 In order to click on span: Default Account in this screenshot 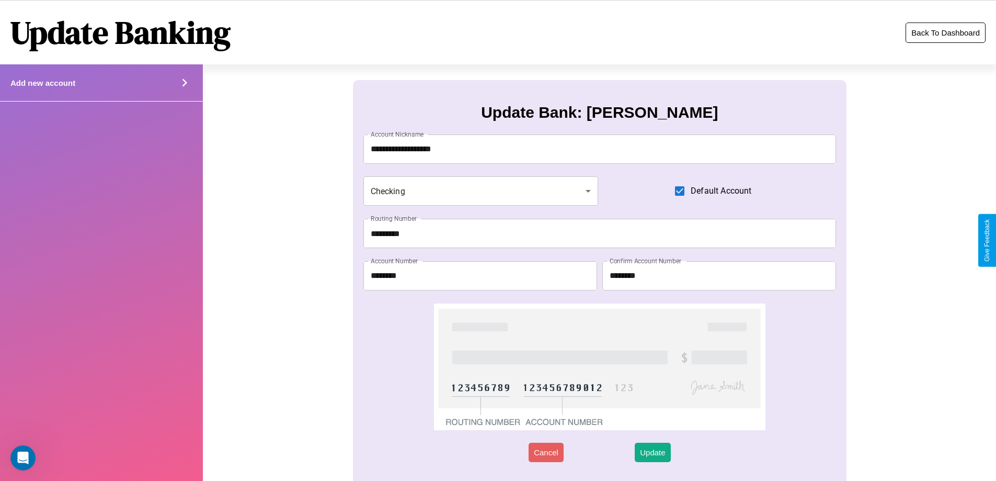, I will do `click(721, 191)`.